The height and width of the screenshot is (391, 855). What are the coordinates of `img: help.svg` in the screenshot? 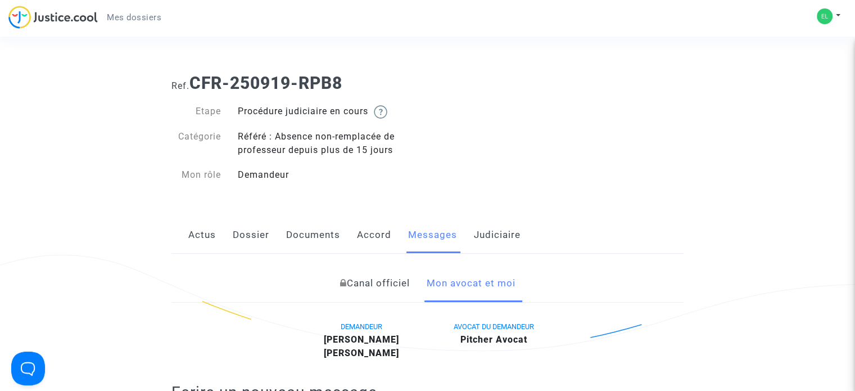 It's located at (380, 112).